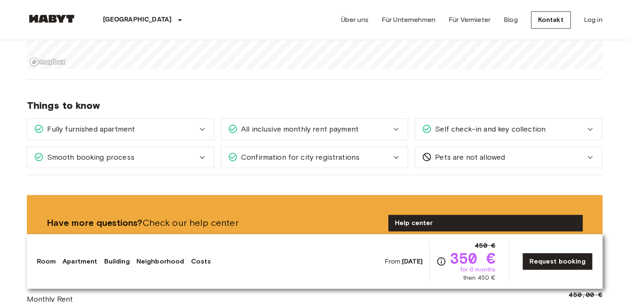  What do you see at coordinates (485, 246) in the screenshot?
I see `span: 450 €` at bounding box center [485, 246].